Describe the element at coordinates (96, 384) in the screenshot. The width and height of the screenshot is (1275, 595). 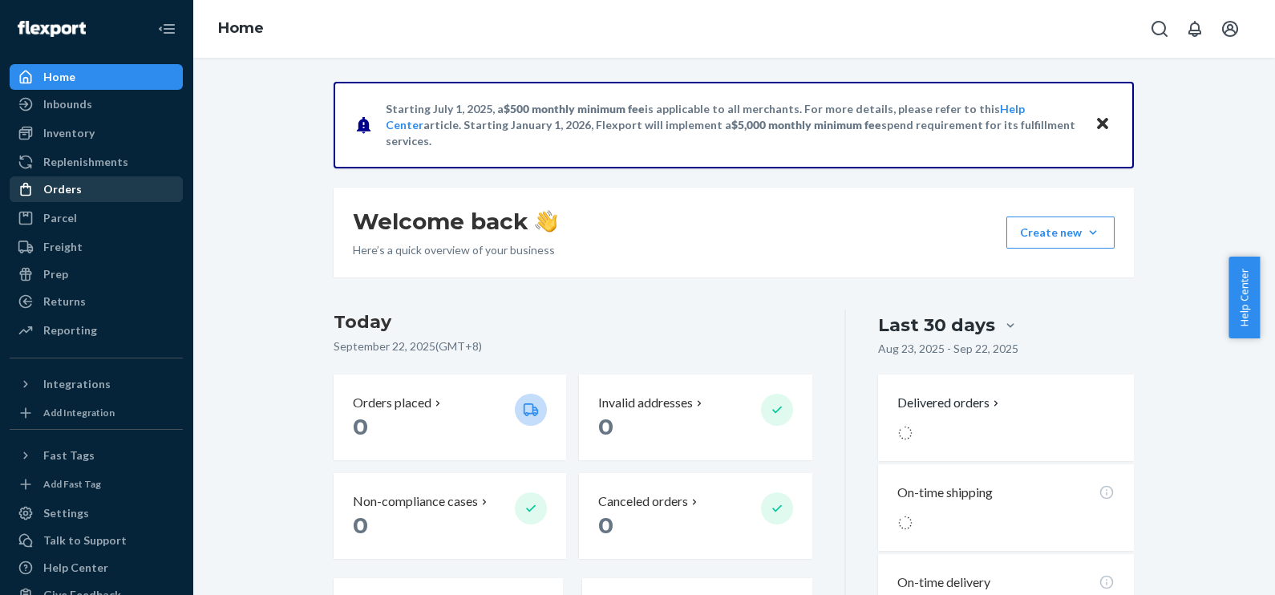
I see `button: Integrations` at that location.